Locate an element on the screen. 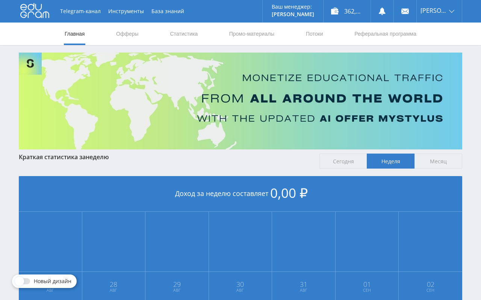 The height and width of the screenshot is (300, 481). a: Офферы is located at coordinates (127, 34).